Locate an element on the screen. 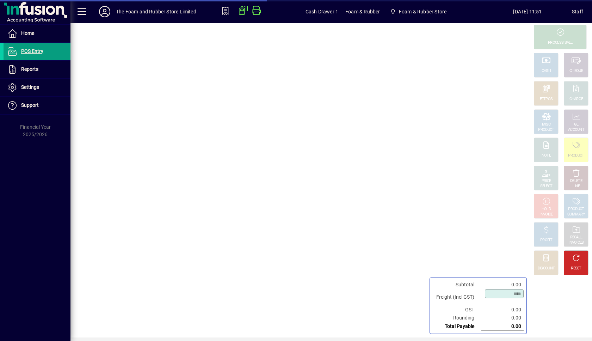 This screenshot has width=592, height=341. div: PROCESS SALE is located at coordinates (560, 43).